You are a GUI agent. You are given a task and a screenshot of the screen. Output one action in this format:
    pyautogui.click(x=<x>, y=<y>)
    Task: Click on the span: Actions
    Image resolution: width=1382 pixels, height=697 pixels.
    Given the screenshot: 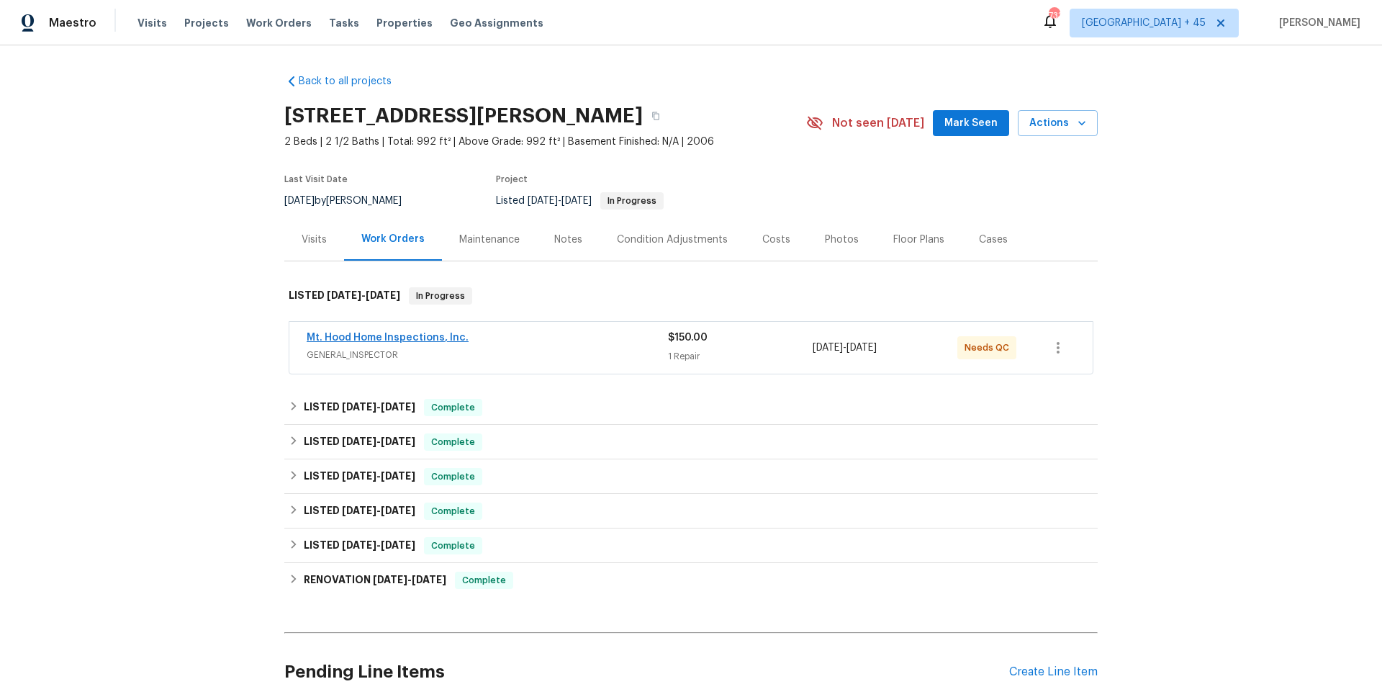 What is the action you would take?
    pyautogui.click(x=1057, y=123)
    